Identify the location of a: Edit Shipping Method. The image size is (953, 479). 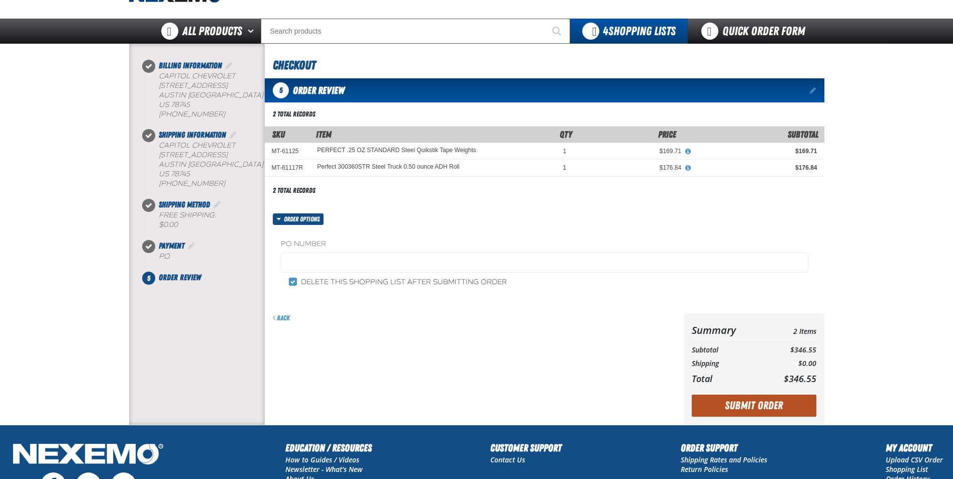
(217, 204).